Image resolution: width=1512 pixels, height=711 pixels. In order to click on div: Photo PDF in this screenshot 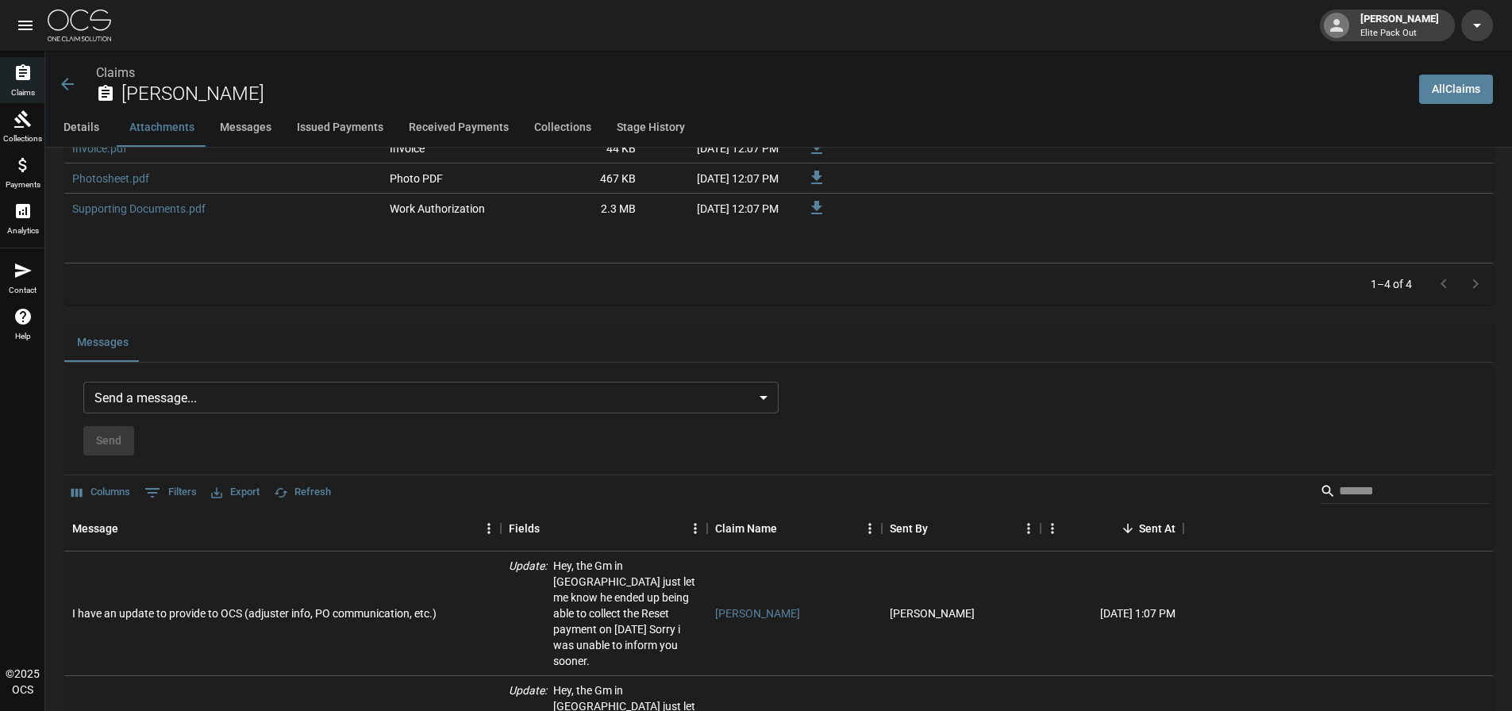, I will do `click(416, 179)`.